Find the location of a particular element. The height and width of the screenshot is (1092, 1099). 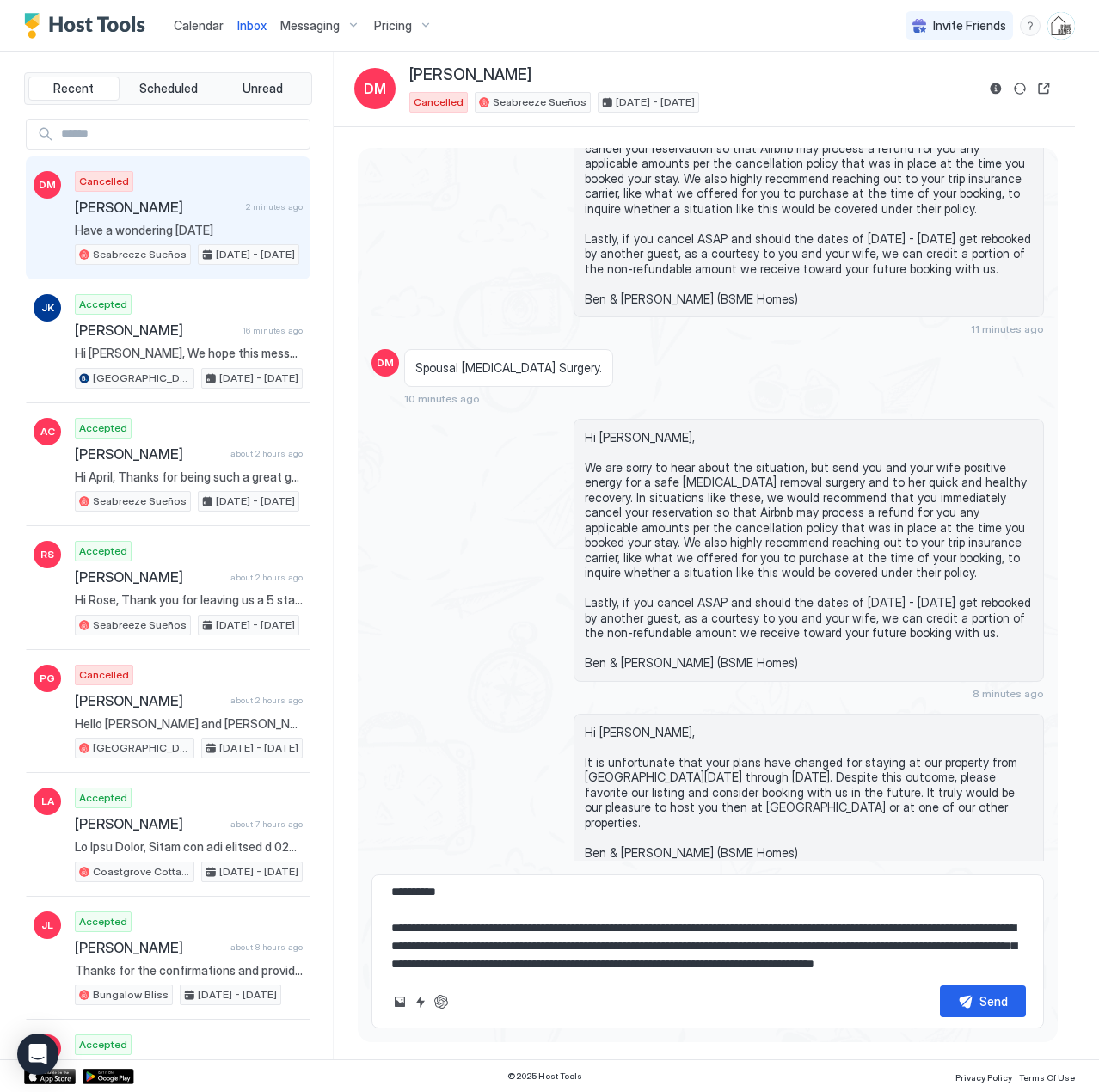

span: 8 minutes ago is located at coordinates (1008, 693).